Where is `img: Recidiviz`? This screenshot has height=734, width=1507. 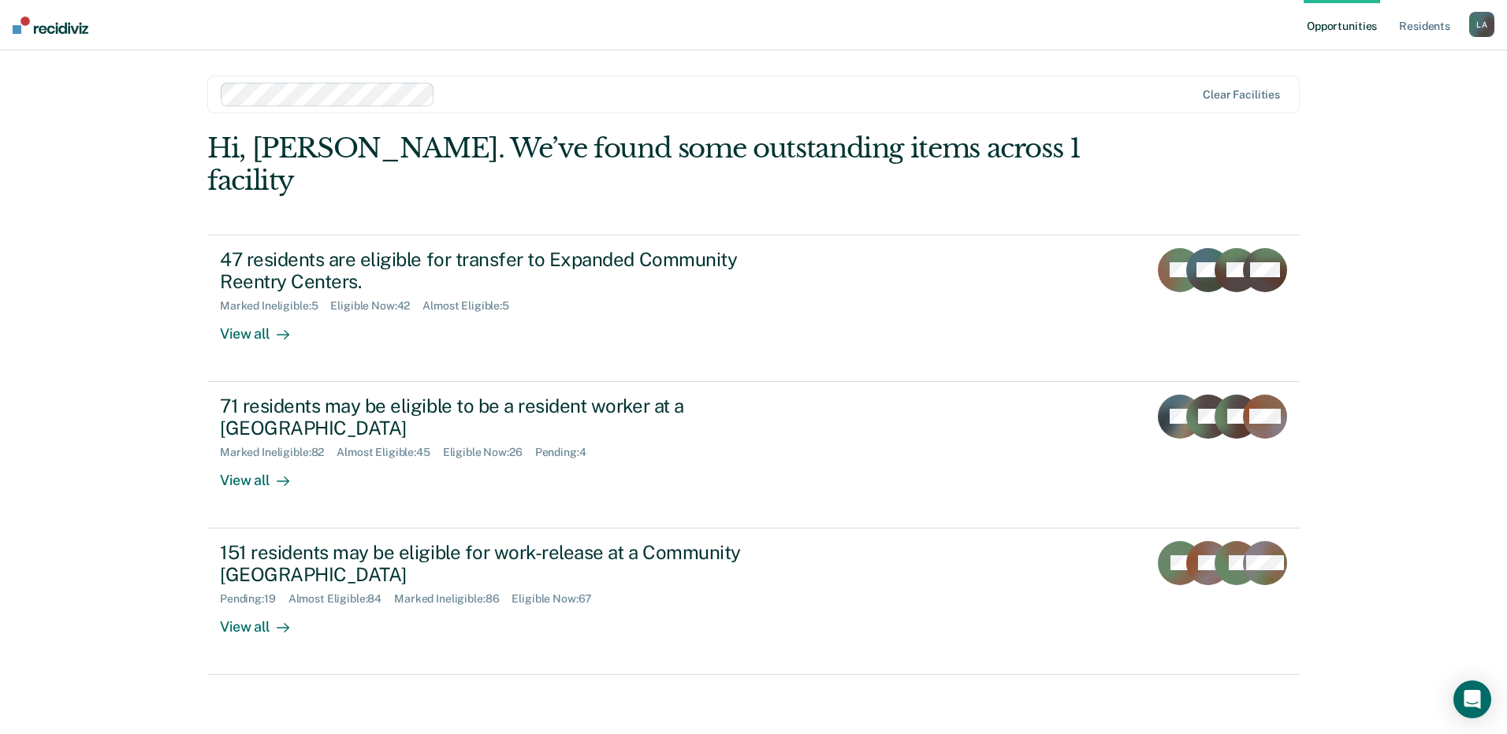
img: Recidiviz is located at coordinates (50, 25).